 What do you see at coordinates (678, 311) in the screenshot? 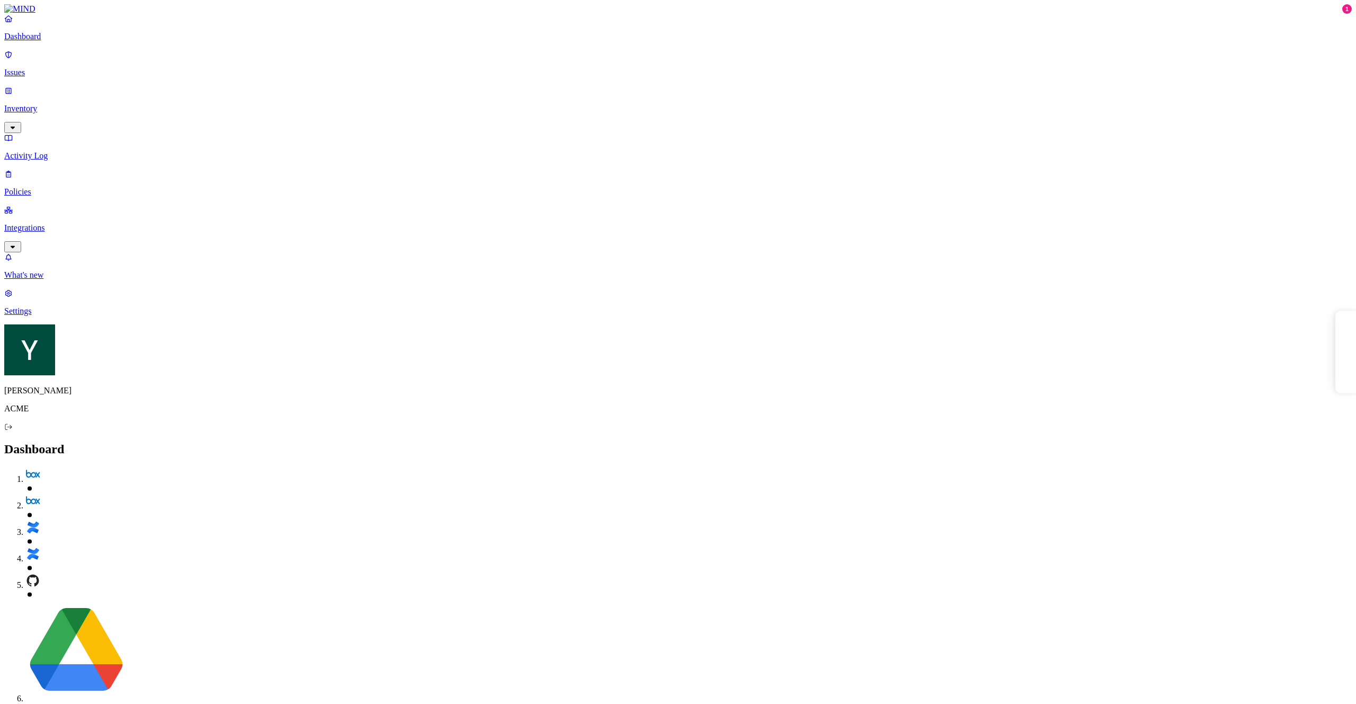
I see `p: Settings` at bounding box center [678, 311].